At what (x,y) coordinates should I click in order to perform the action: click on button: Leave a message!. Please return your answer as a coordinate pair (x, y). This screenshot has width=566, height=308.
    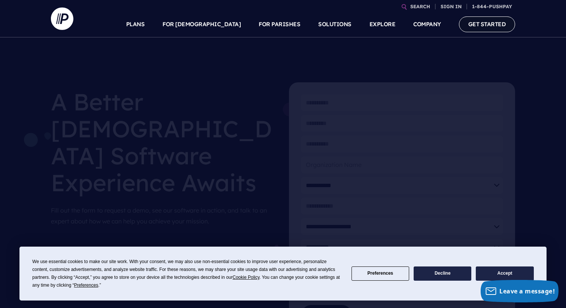
    Looking at the image, I should click on (520, 291).